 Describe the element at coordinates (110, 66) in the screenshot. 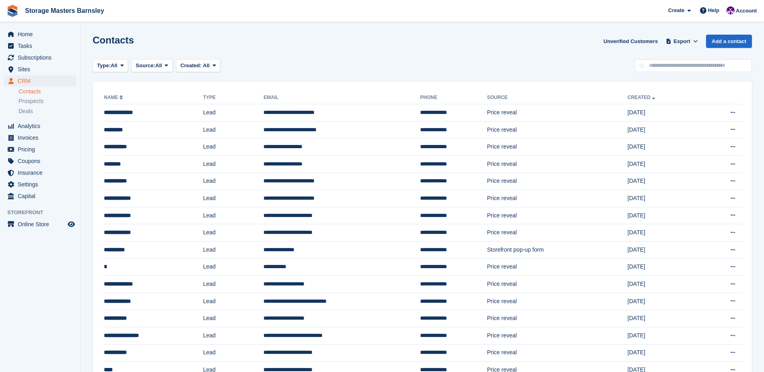

I see `button: Type: All` at that location.